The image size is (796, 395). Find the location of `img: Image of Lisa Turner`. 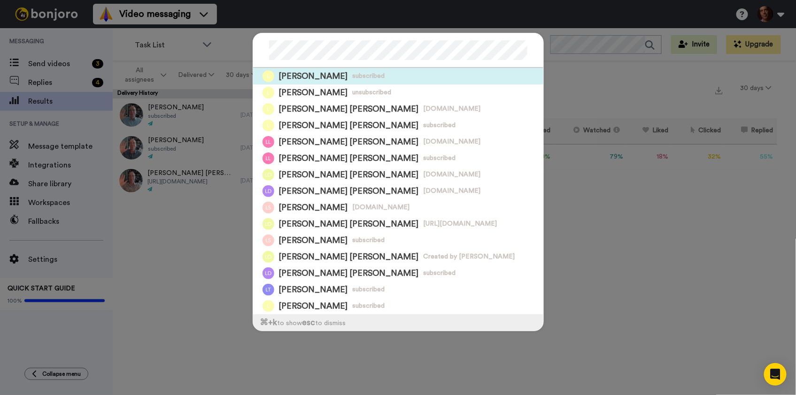

img: Image of Lisa Turner is located at coordinates (268, 76).